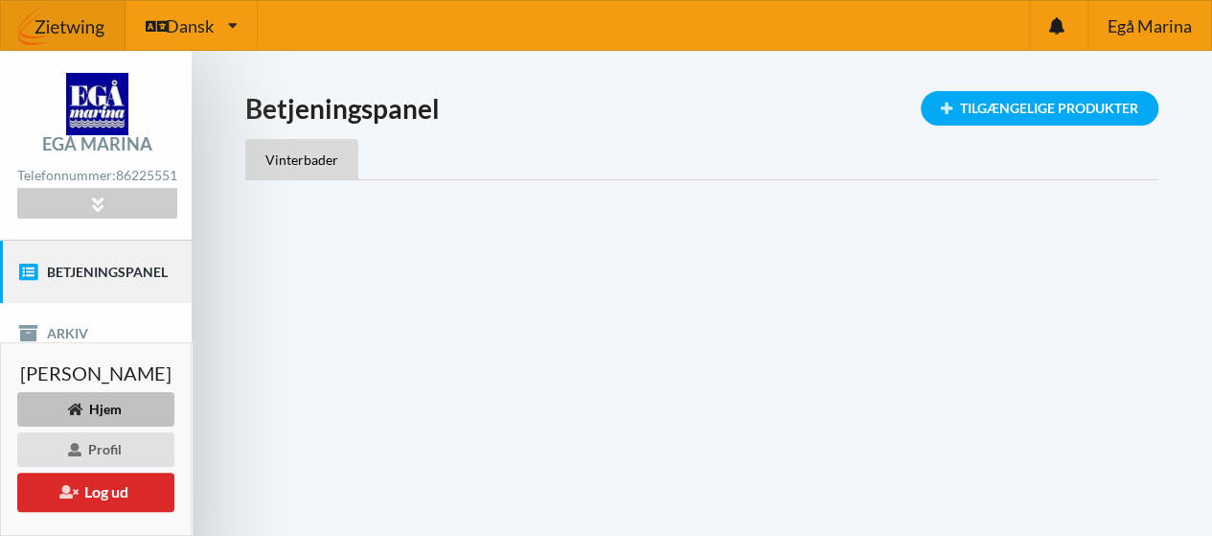  What do you see at coordinates (701, 108) in the screenshot?
I see `h1: Betjeningspanel` at bounding box center [701, 108].